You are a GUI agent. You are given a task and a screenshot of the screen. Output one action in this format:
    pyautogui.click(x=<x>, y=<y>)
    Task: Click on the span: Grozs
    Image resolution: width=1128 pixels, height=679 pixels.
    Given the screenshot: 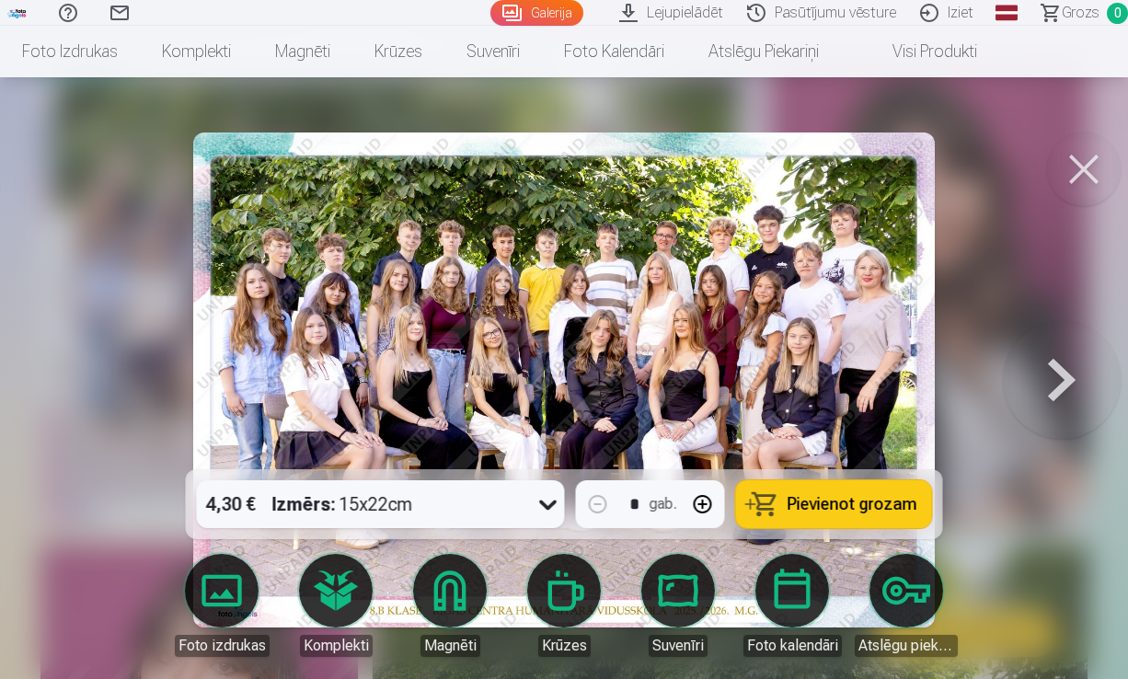 What is the action you would take?
    pyautogui.click(x=1080, y=13)
    